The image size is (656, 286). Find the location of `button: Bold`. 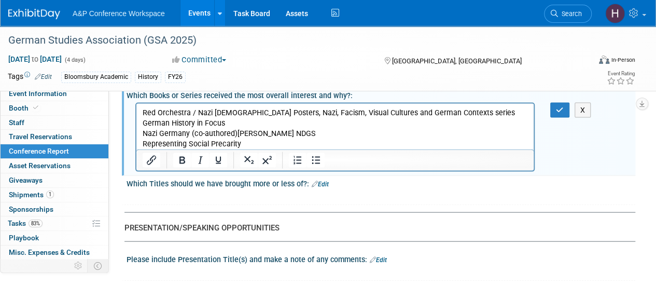

button: Bold is located at coordinates (182, 160).